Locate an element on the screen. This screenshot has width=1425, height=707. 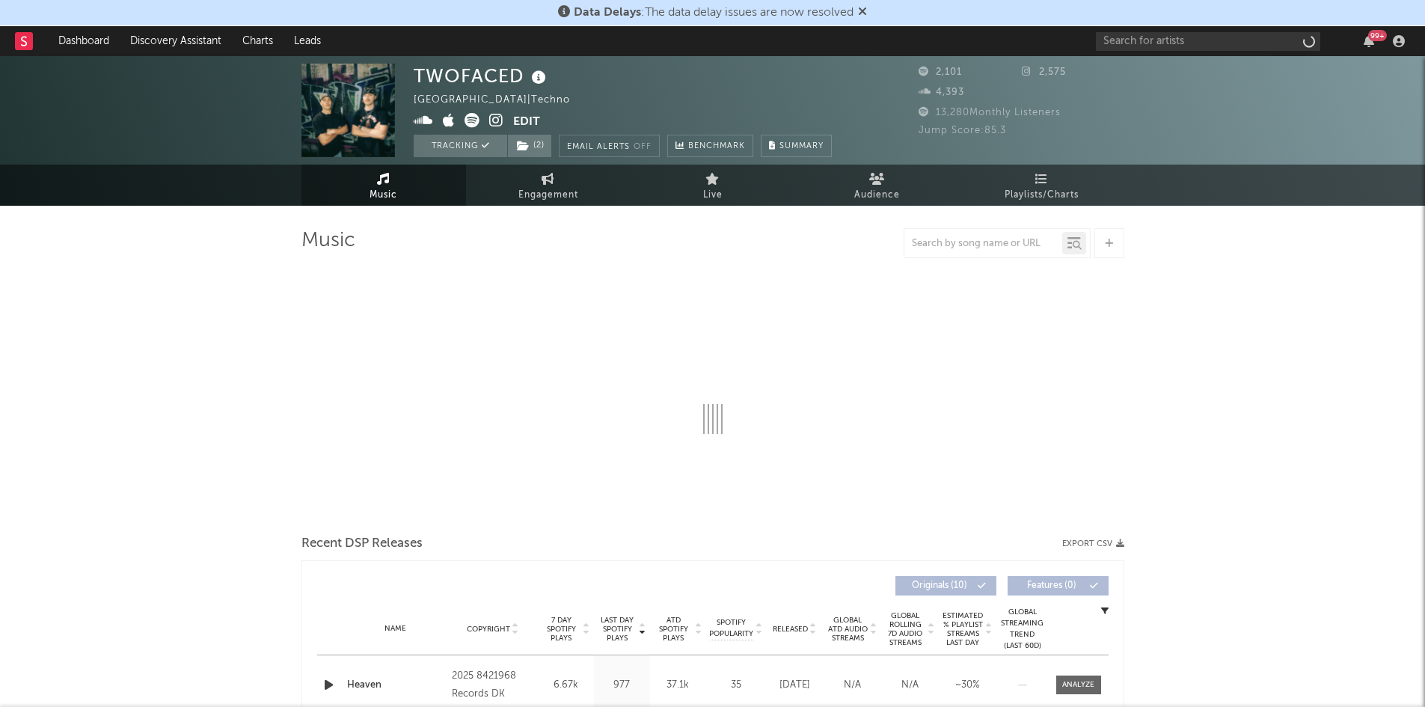
div: 6.67k is located at coordinates (566, 685).